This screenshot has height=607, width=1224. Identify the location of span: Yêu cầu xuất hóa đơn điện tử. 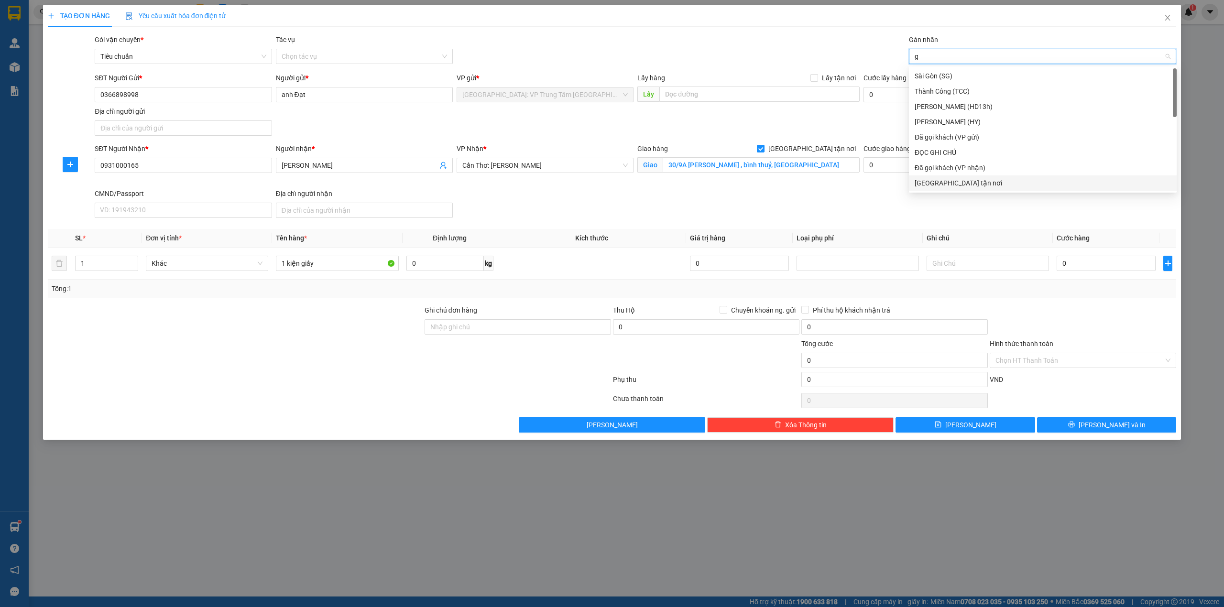
(175, 16).